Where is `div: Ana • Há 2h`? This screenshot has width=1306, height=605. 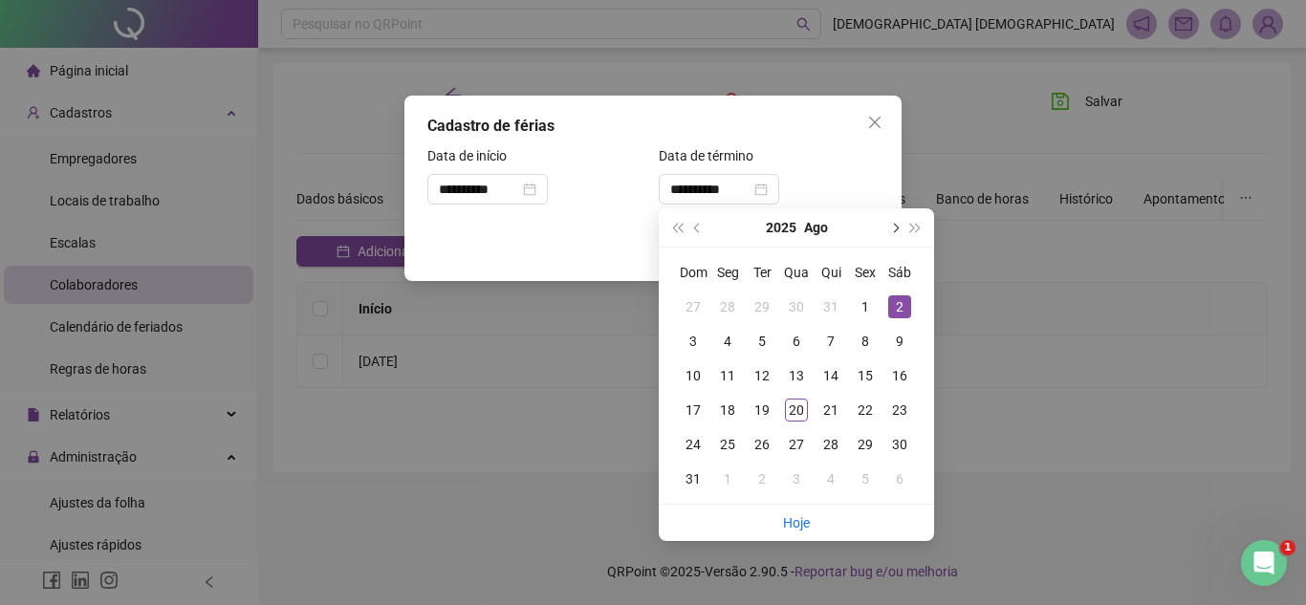 div: Ana • Há 2h is located at coordinates (66, 416).